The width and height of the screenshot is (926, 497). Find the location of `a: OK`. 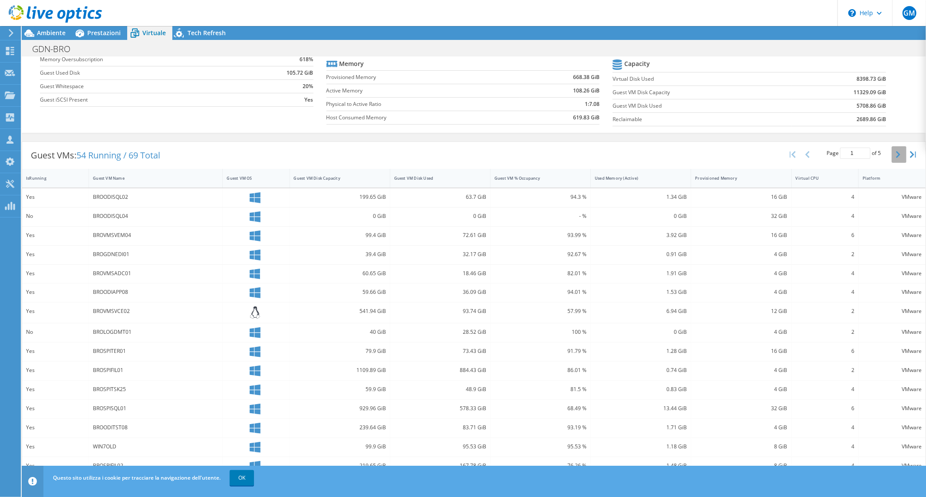

a: OK is located at coordinates (242, 478).